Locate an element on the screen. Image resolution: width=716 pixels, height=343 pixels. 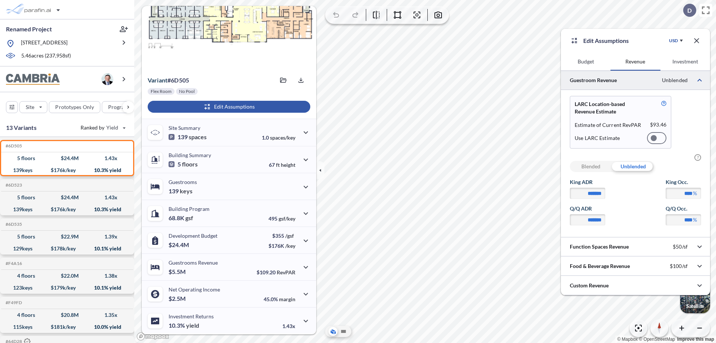
p: $ 93.46 is located at coordinates (658, 125).